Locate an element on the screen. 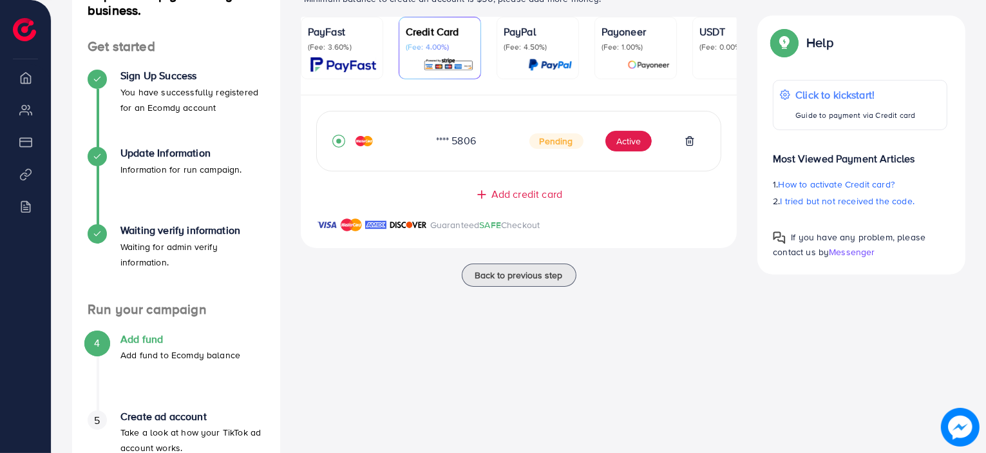 The width and height of the screenshot is (986, 453). p: 2. is located at coordinates (860, 201).